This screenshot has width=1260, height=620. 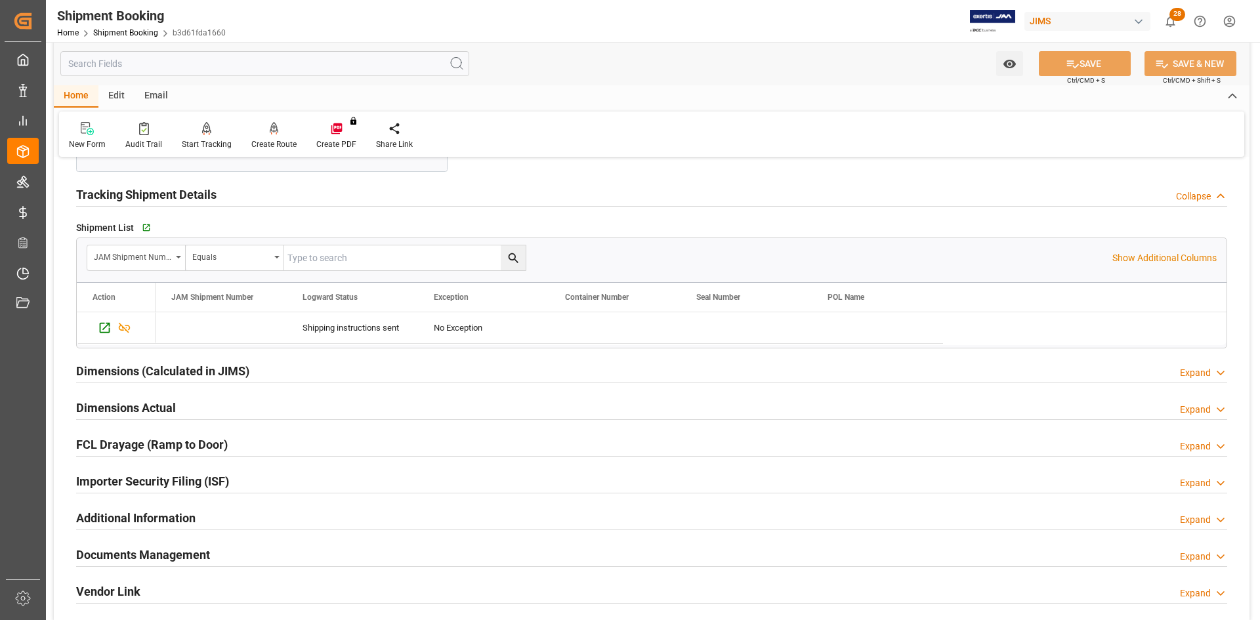 I want to click on div: Edit, so click(x=116, y=96).